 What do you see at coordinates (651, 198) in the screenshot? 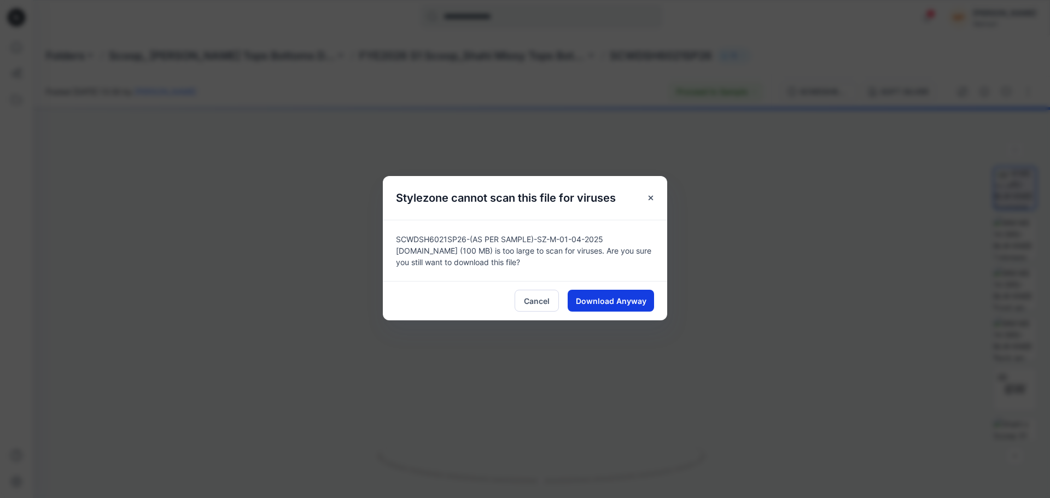
I see `button: Close` at bounding box center [651, 198].